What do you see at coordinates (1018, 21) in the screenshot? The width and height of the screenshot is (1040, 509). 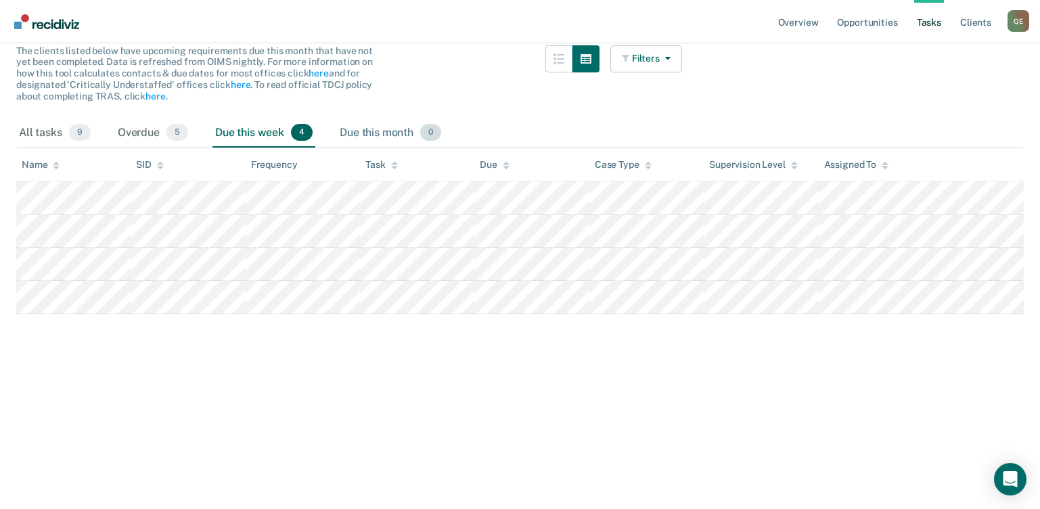 I see `button: Profile dropdown button` at bounding box center [1018, 21].